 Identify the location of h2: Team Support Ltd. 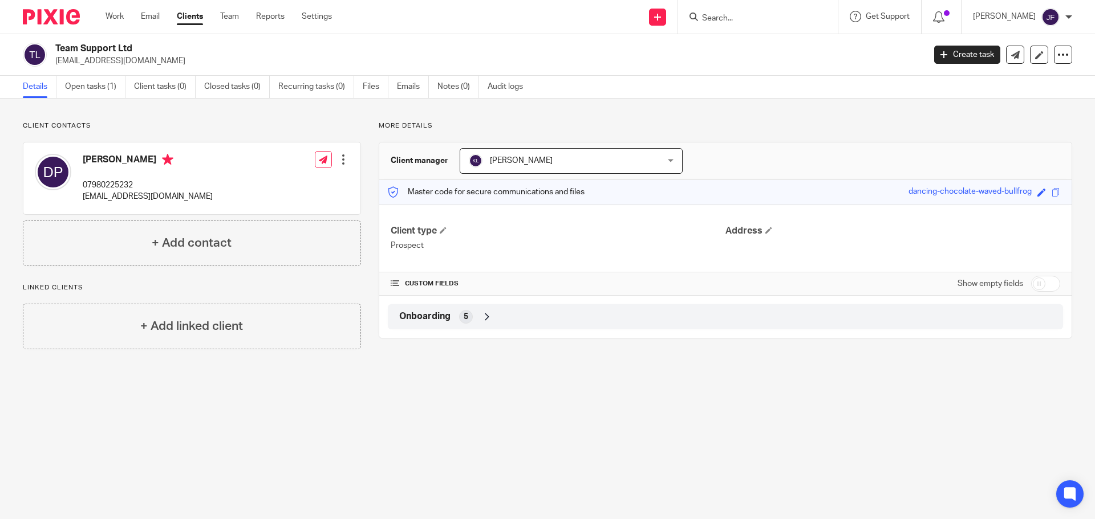
(400, 48).